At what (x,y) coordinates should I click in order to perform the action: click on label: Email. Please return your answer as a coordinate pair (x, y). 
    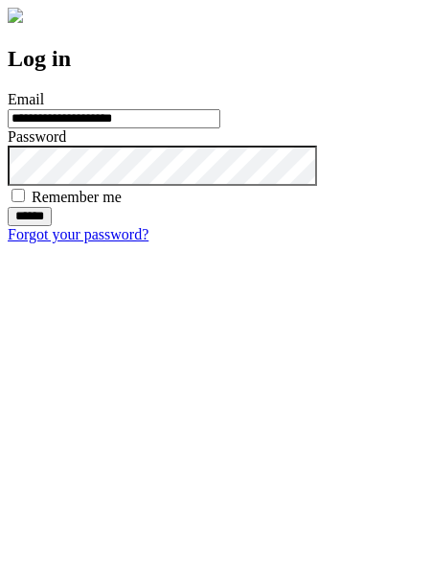
    Looking at the image, I should click on (26, 99).